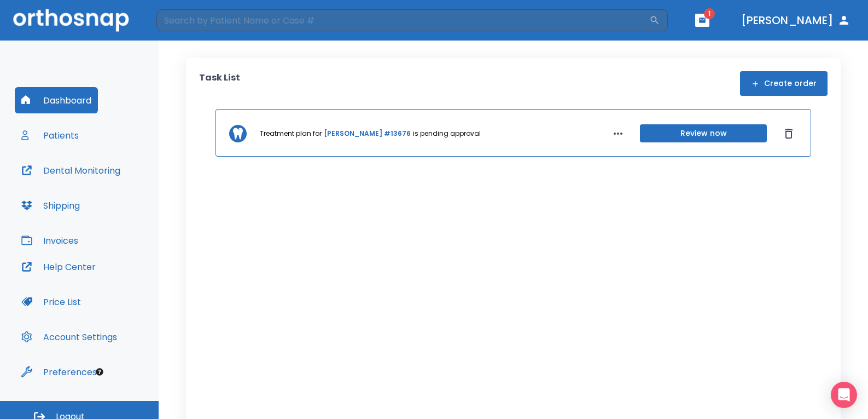 The height and width of the screenshot is (419, 868). Describe the element at coordinates (59, 371) in the screenshot. I see `button: Preferences` at that location.